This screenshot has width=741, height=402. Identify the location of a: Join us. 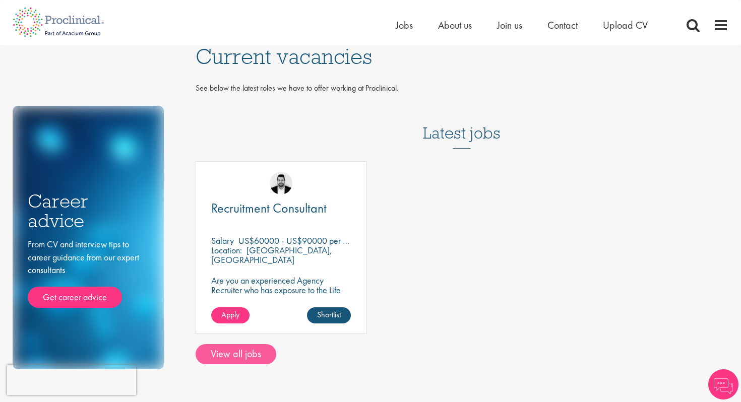
(510, 25).